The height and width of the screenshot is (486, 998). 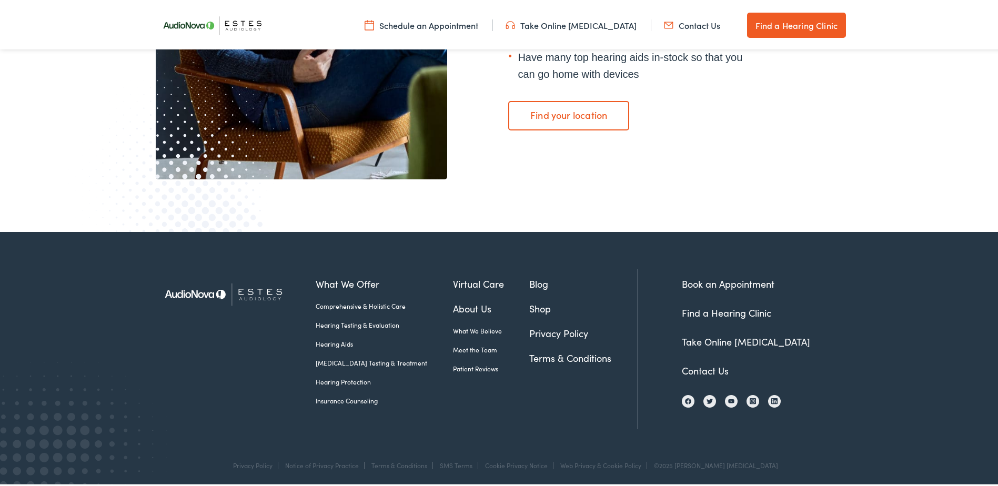 I want to click on a: Meet the Team, so click(x=492, y=348).